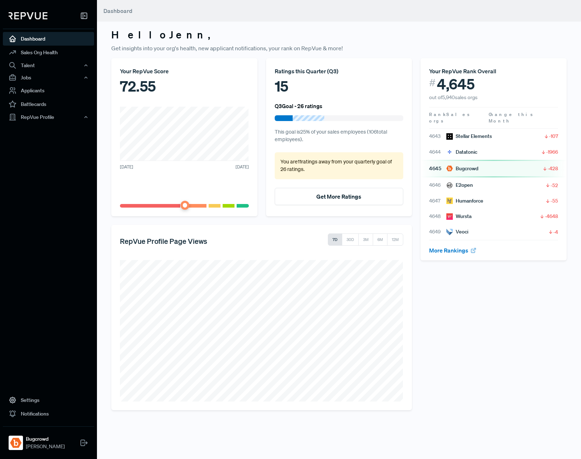 The height and width of the screenshot is (459, 581). I want to click on div: E2open, so click(460, 185).